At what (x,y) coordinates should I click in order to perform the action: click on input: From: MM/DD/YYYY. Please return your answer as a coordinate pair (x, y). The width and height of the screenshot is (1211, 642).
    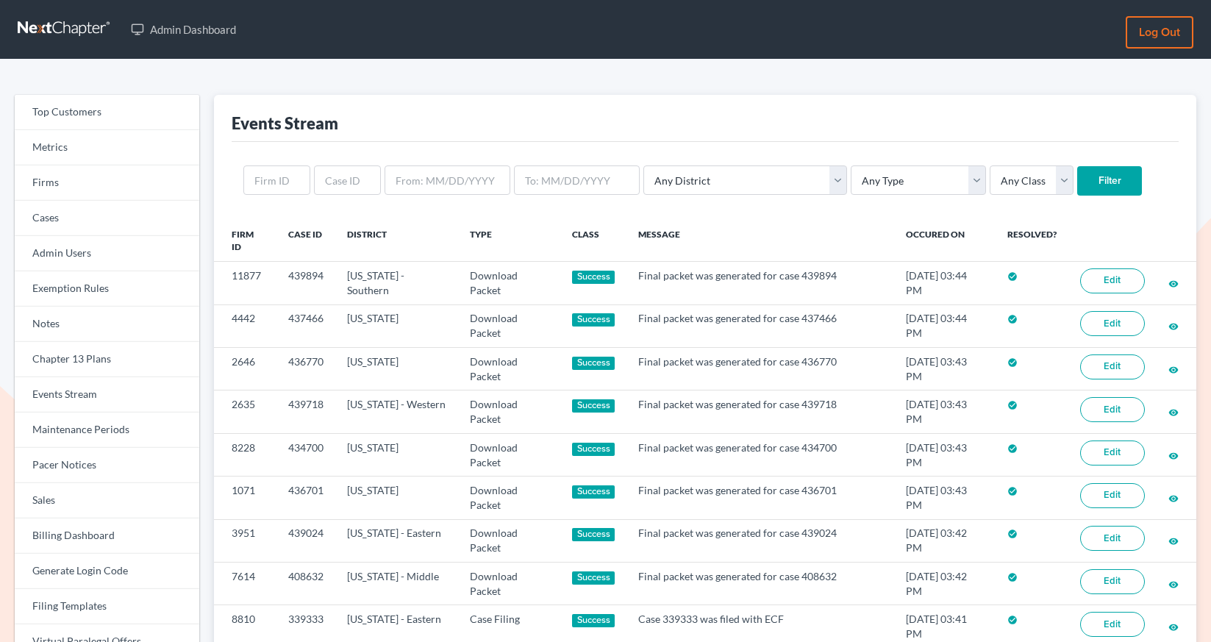
    Looking at the image, I should click on (447, 180).